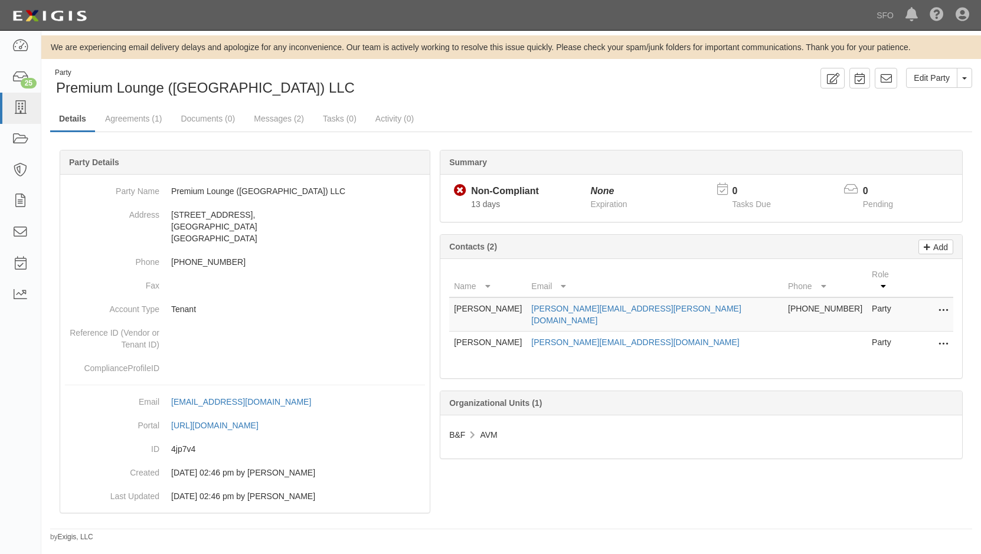 This screenshot has width=981, height=554. What do you see at coordinates (94, 162) in the screenshot?
I see `b: Party Details` at bounding box center [94, 162].